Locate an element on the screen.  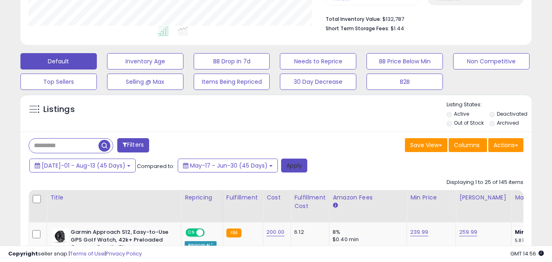
button: Inventory Age is located at coordinates (145, 61).